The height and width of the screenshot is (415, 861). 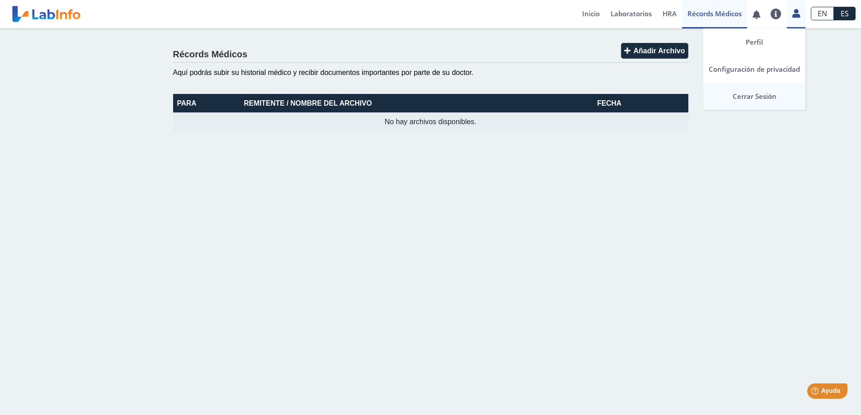 What do you see at coordinates (754, 69) in the screenshot?
I see `a: Configuración de privacidad` at bounding box center [754, 69].